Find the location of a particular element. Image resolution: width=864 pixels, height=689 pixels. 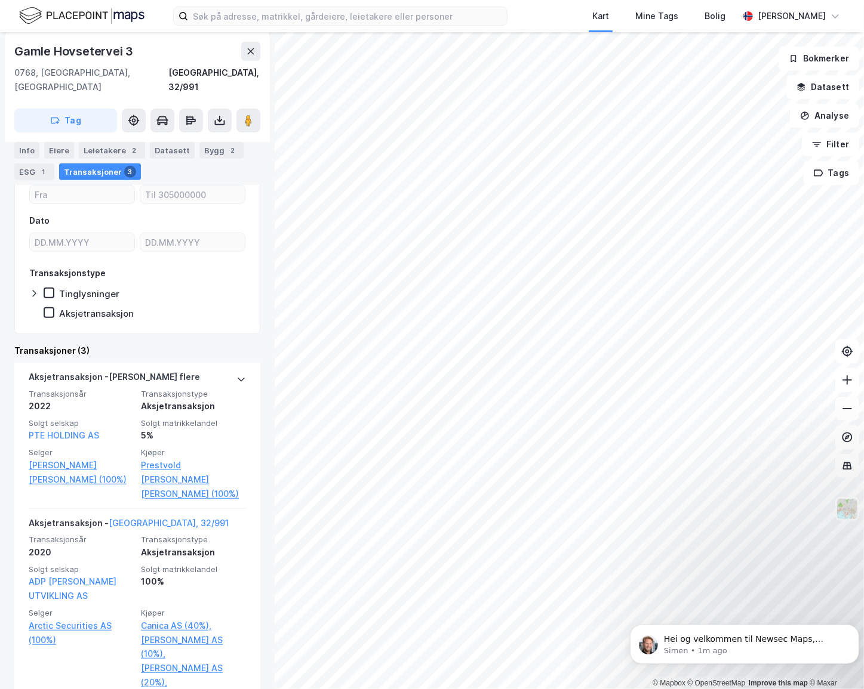

button: Analyse is located at coordinates (824, 116).